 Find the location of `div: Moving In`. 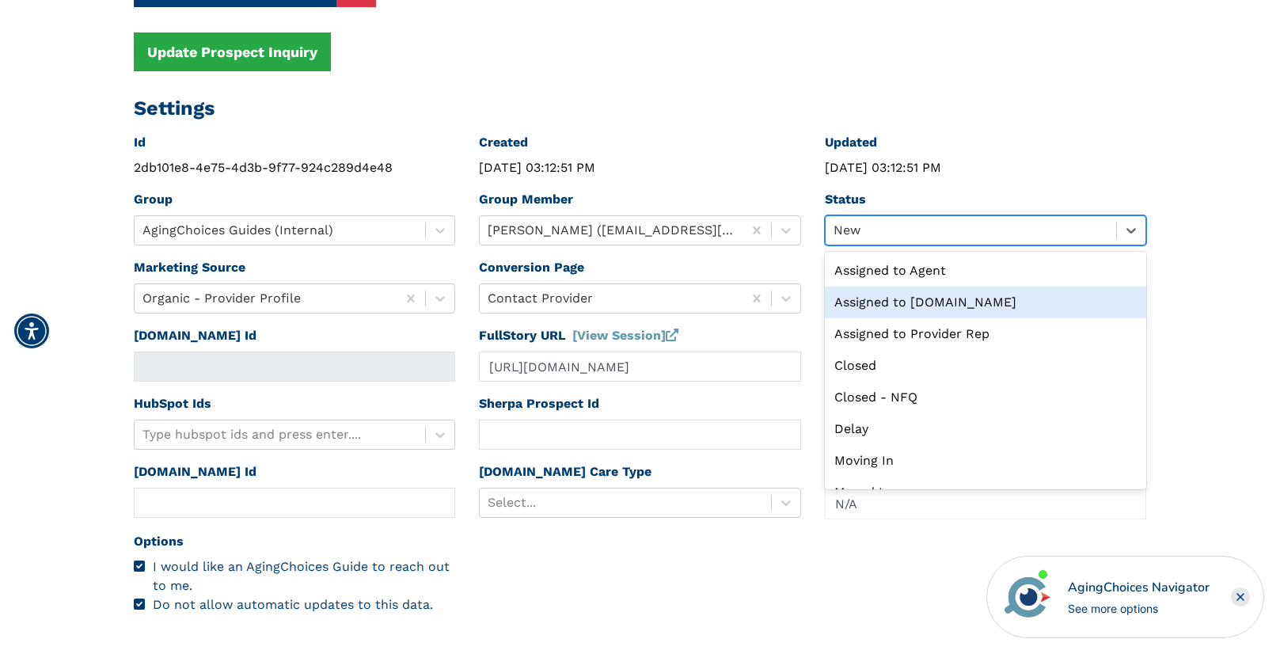

div: Moving In is located at coordinates (985, 461).